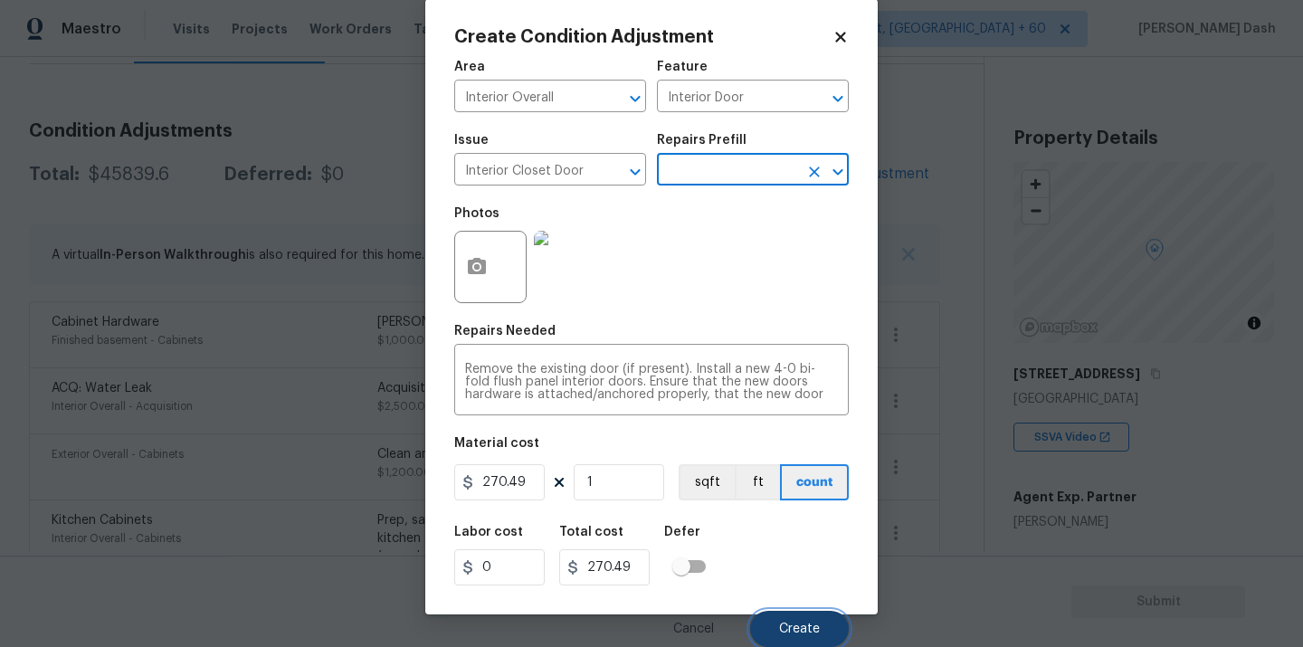 Image resolution: width=1303 pixels, height=647 pixels. I want to click on span: Create, so click(799, 629).